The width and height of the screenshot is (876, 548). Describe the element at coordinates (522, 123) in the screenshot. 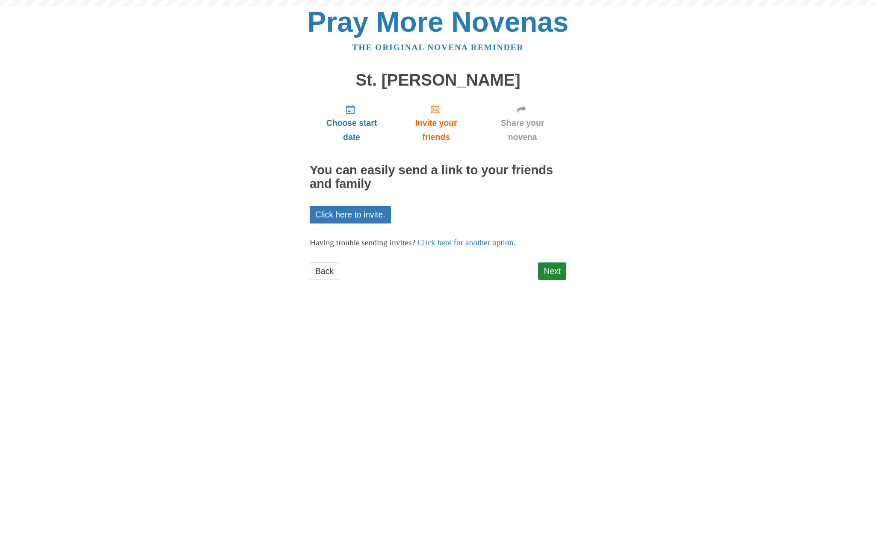

I see `a: Share your novena` at that location.